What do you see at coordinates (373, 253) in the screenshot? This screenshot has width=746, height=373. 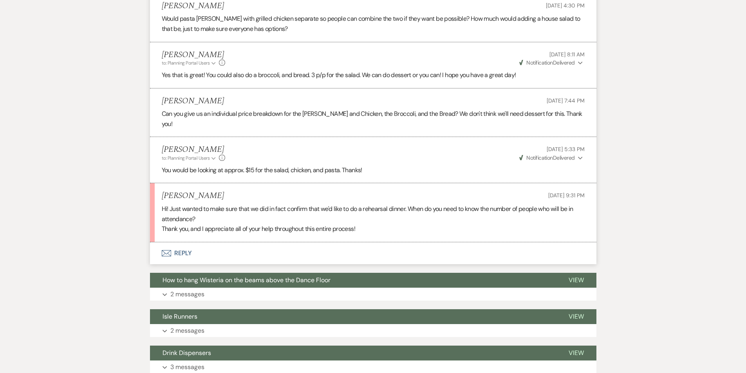 I see `button: Reply` at bounding box center [373, 253].